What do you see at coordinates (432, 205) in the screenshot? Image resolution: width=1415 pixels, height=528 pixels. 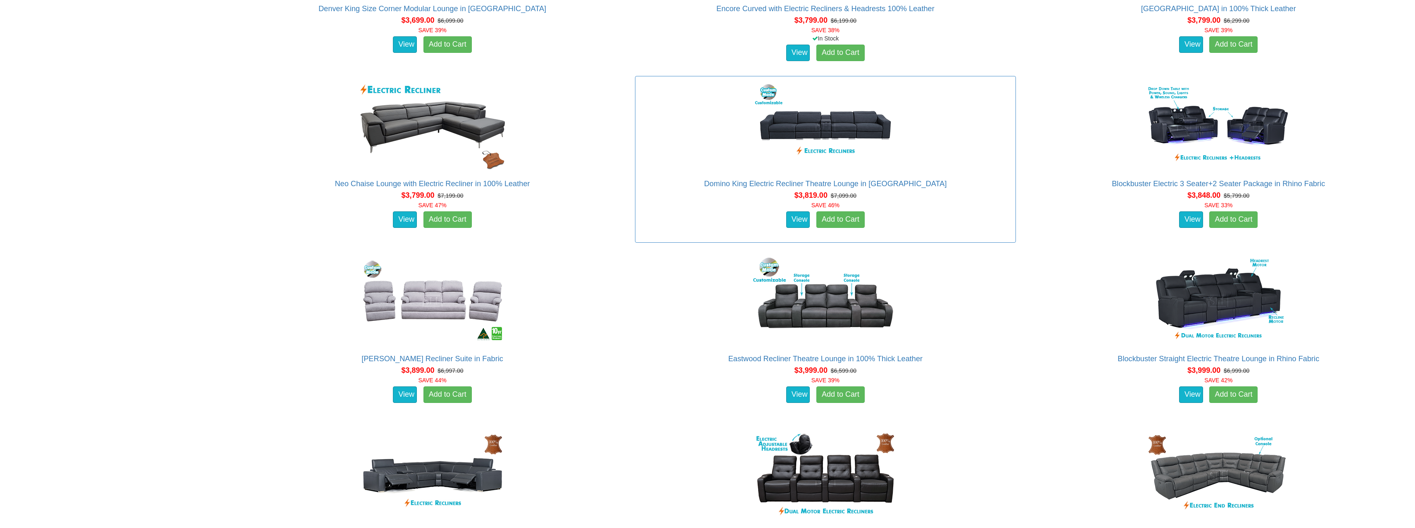 I see `font: SAVE 47%` at bounding box center [432, 205].